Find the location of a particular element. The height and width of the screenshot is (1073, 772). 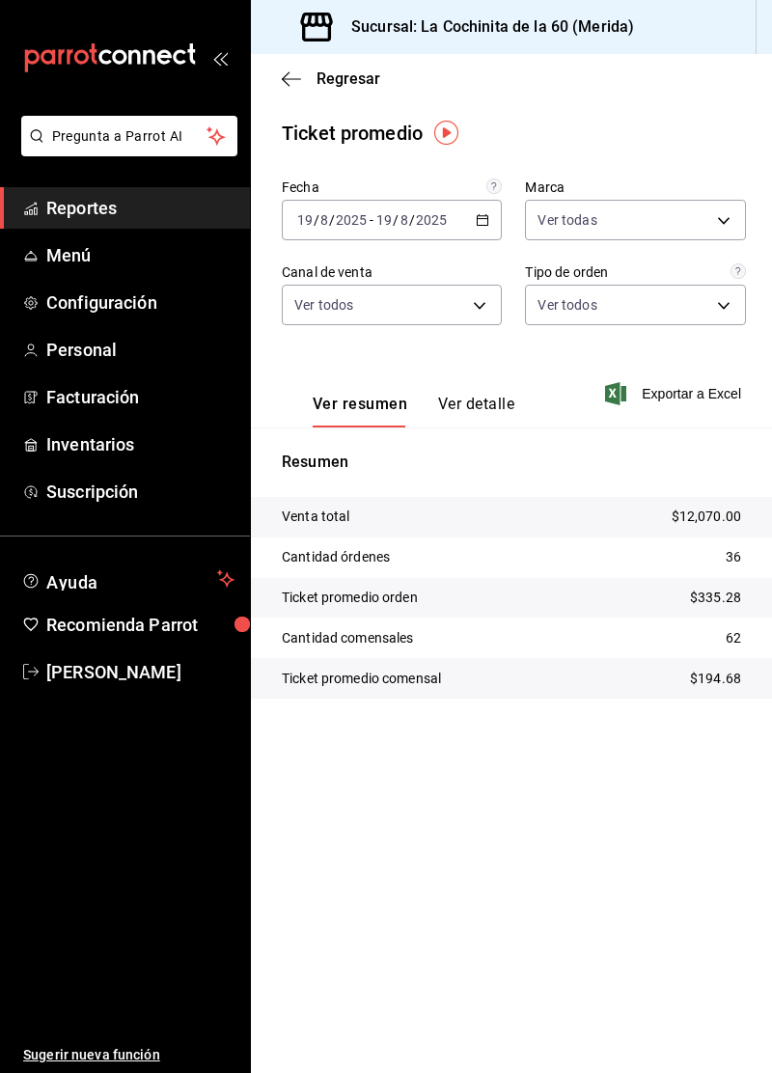

a: Pregunta a Parrot AI is located at coordinates (125, 150).